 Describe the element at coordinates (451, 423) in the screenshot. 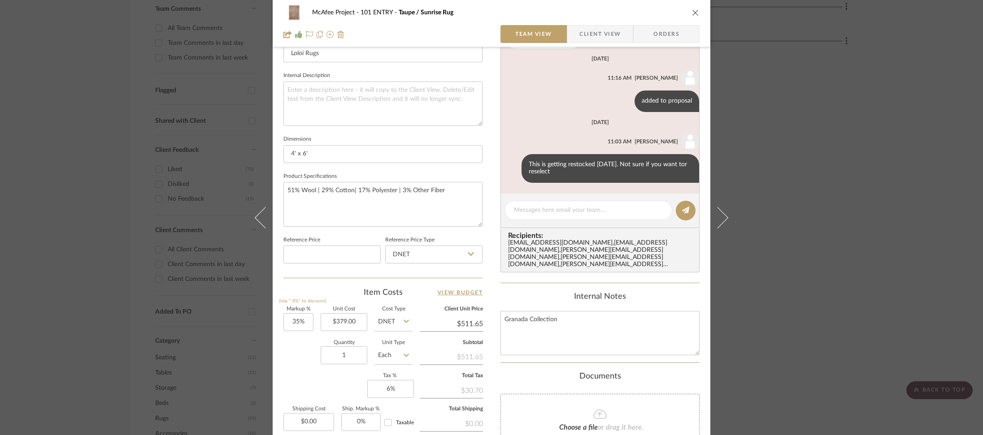

I see `div: $0.00` at that location.